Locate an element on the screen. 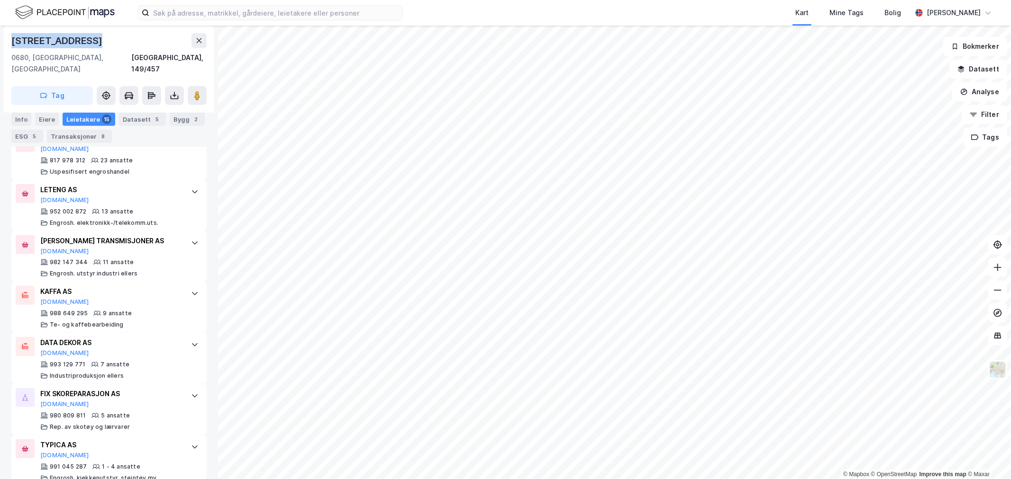  div: Mine Tags is located at coordinates (846, 13).